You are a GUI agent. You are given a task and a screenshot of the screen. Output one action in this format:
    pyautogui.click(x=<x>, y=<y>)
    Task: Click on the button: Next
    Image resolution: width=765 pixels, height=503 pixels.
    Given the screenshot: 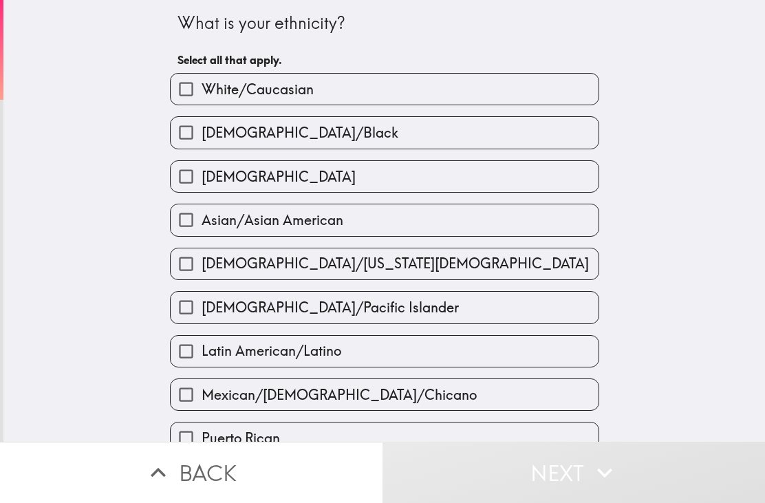 What is the action you would take?
    pyautogui.click(x=574, y=472)
    